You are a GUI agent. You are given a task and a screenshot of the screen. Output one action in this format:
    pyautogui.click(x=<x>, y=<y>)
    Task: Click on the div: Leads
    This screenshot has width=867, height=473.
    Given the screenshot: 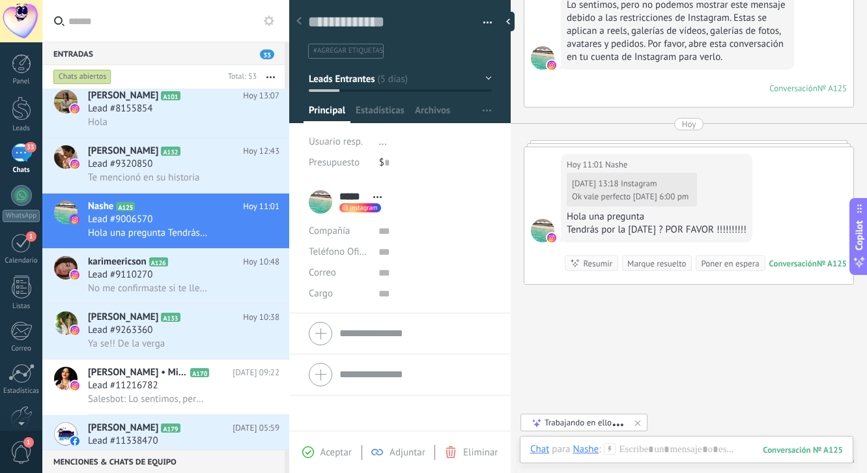 What is the action you would take?
    pyautogui.click(x=21, y=128)
    